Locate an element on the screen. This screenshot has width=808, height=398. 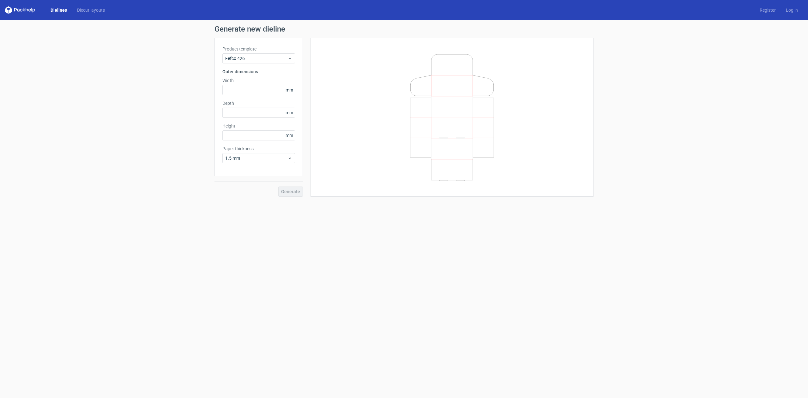
label: Paper thickness is located at coordinates (259, 149).